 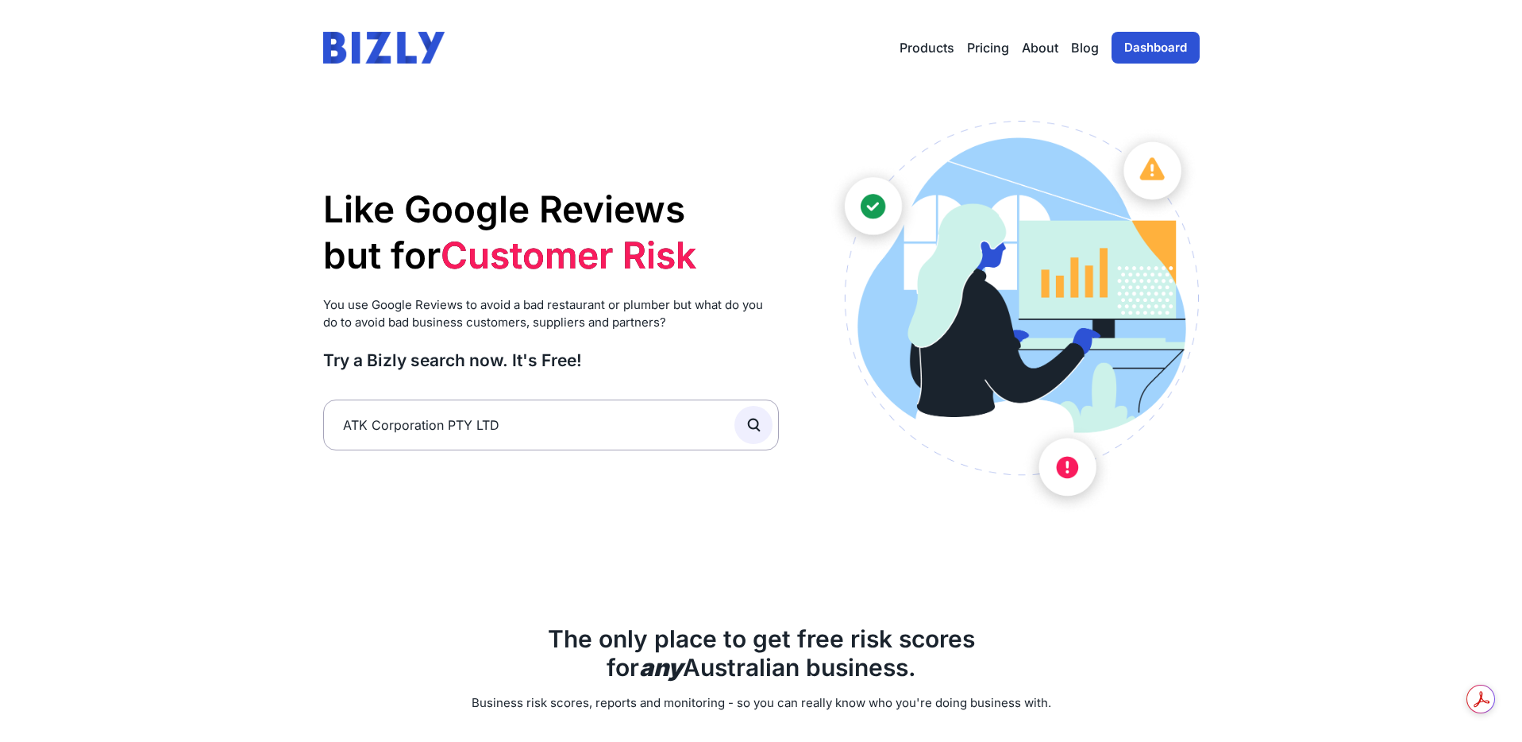 I want to click on a: Pricing, so click(x=988, y=48).